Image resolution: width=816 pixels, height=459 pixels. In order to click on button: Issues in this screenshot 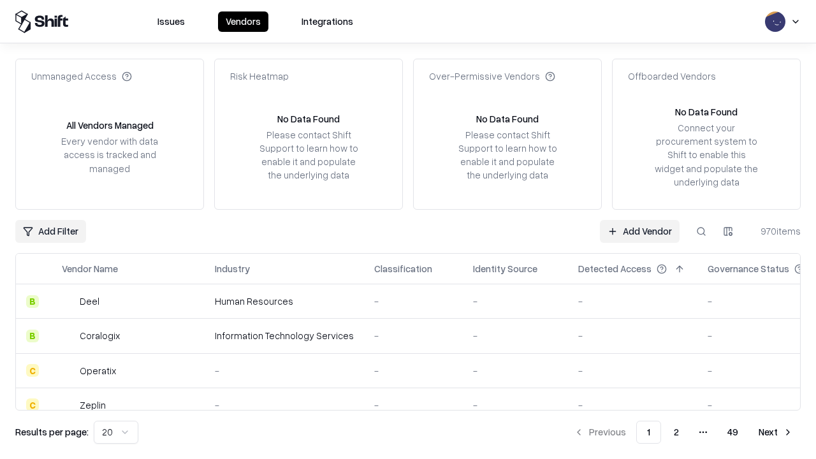, I will do `click(171, 22)`.